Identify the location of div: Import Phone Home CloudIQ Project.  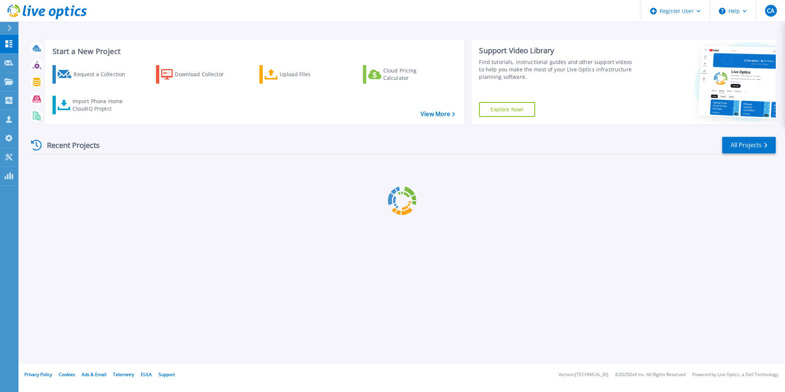
(101, 105).